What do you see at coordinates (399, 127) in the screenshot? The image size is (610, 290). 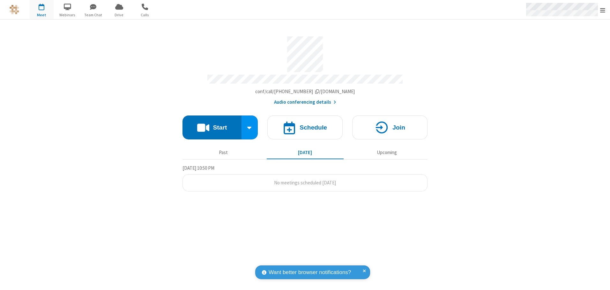 I see `h4: Join` at bounding box center [399, 127].